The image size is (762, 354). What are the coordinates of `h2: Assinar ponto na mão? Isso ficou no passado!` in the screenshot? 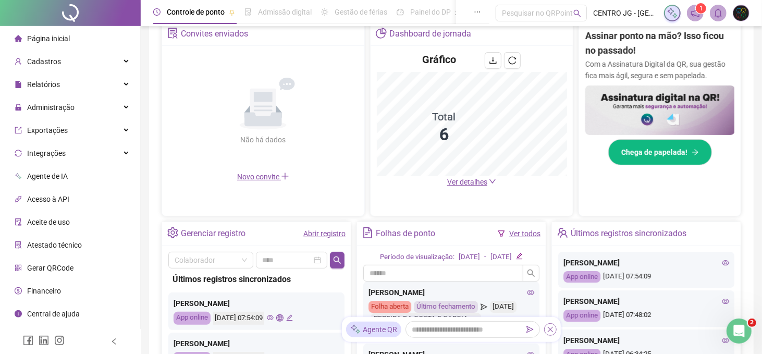 It's located at (660, 43).